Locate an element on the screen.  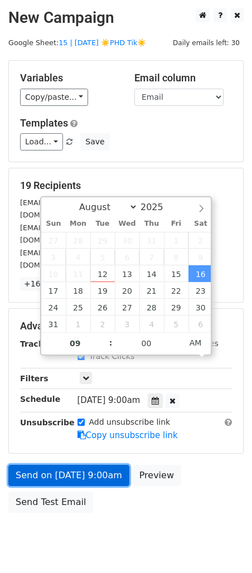
label: UTM Codes is located at coordinates (196, 343).